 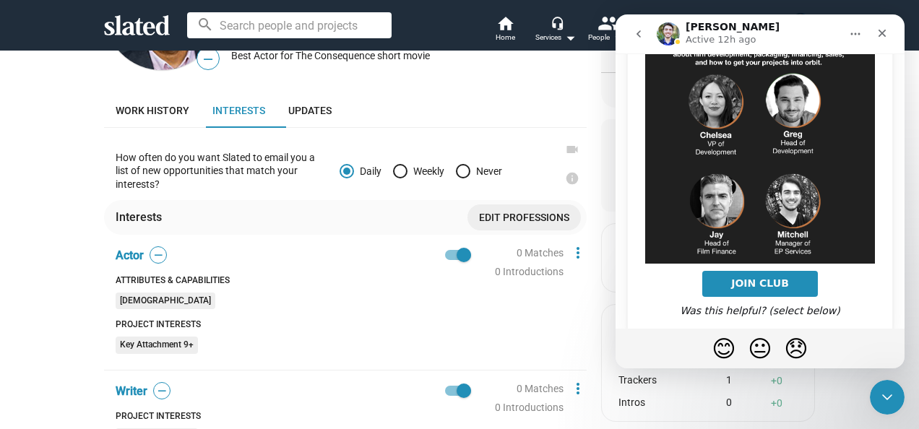 What do you see at coordinates (238, 111) in the screenshot?
I see `a: Interests` at bounding box center [238, 111].